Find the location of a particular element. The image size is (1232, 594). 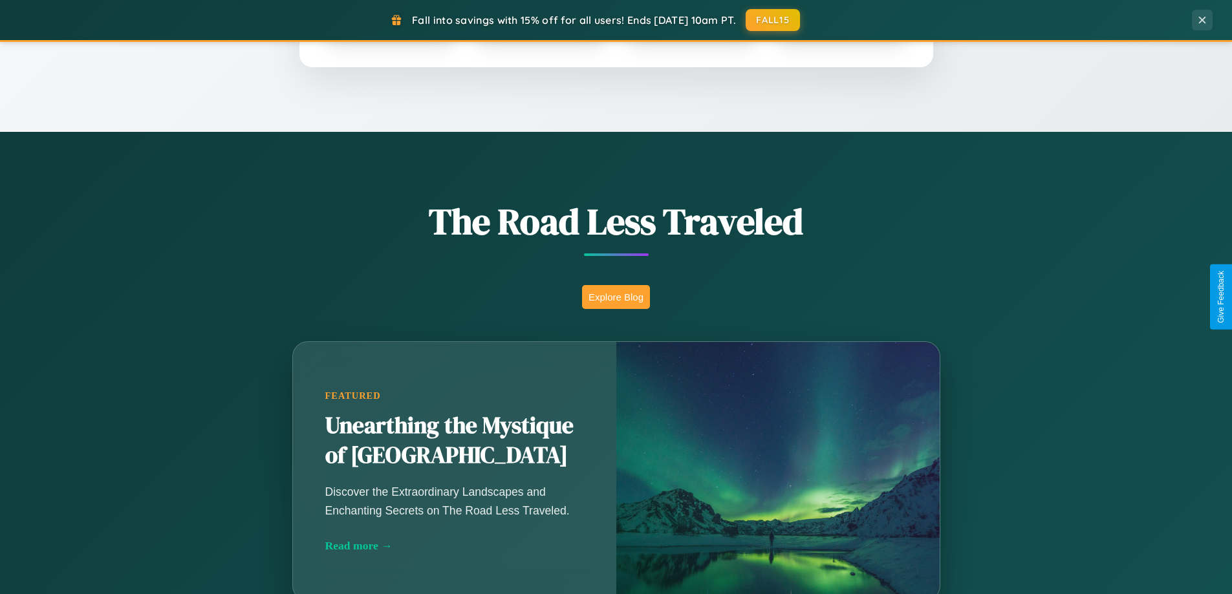

div: Read more → is located at coordinates (455, 546).